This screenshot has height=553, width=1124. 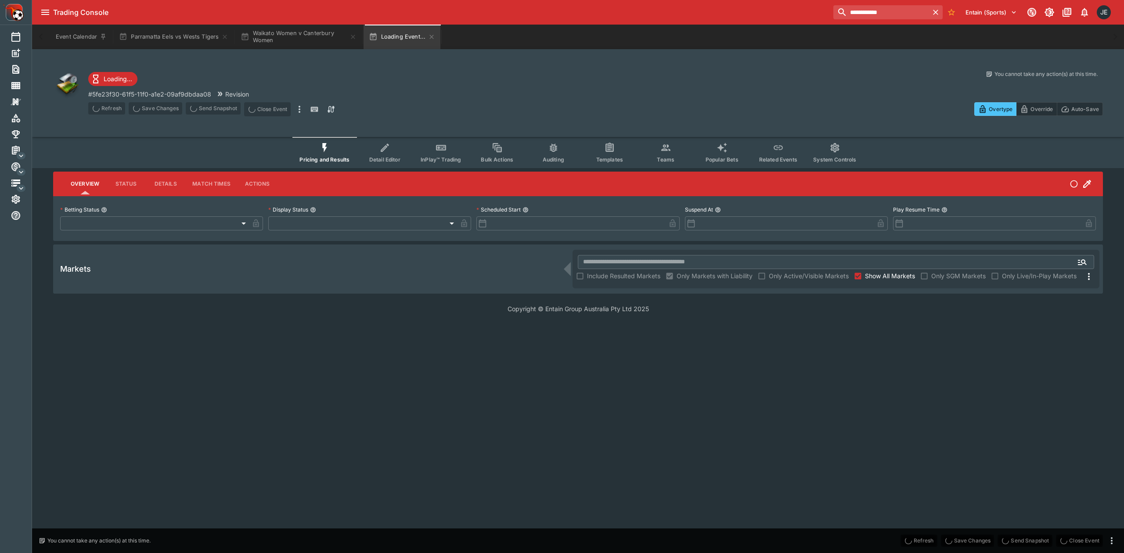 I want to click on button: Override, so click(x=1036, y=109).